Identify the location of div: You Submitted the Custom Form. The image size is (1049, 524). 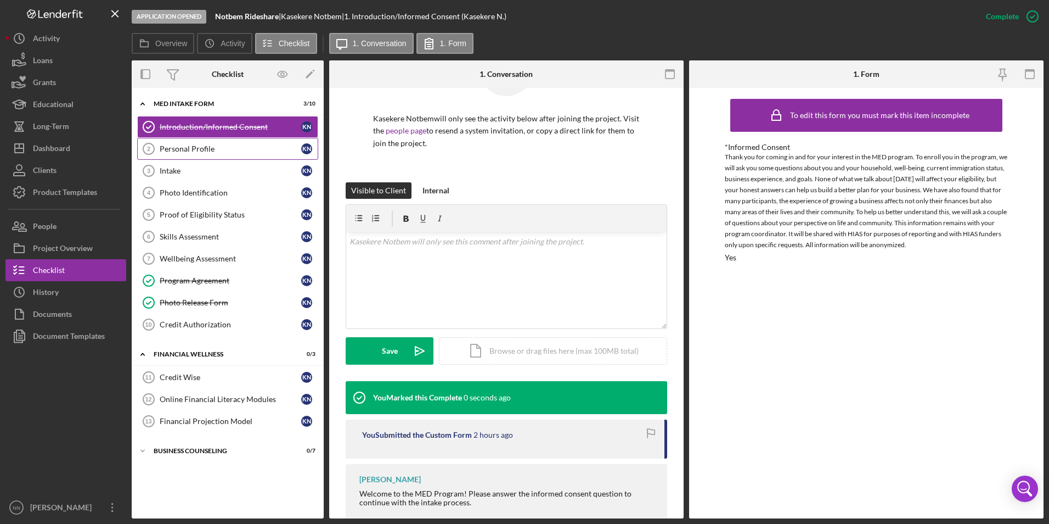
(417, 435).